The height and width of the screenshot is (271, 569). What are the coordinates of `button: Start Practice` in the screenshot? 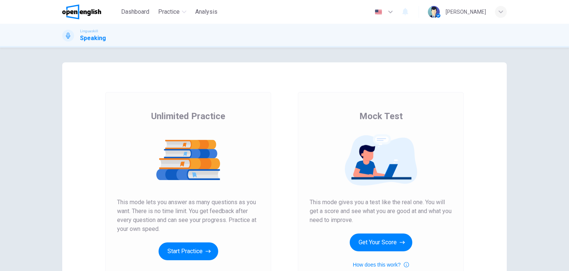 It's located at (188, 251).